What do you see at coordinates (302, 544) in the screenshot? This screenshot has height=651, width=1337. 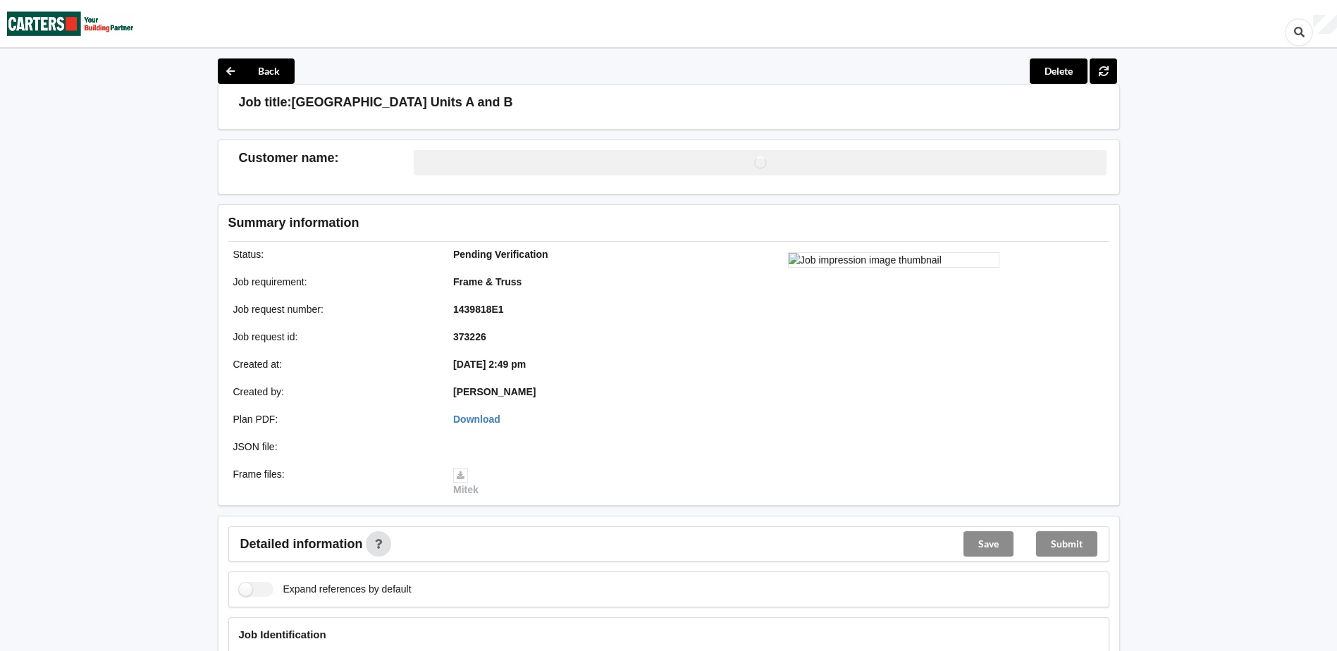 I see `span: Detailed information` at bounding box center [302, 544].